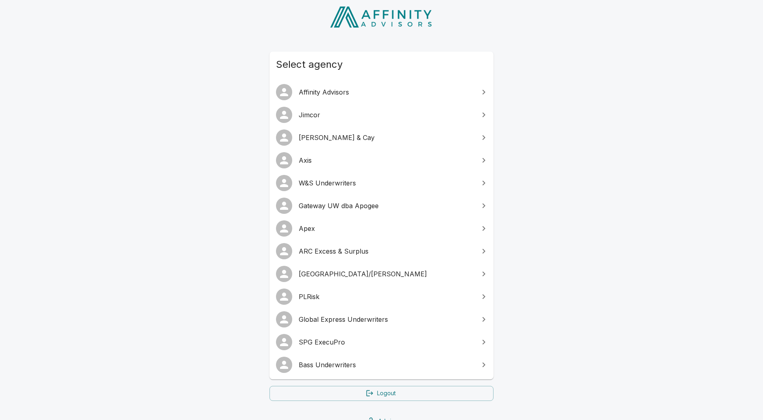  Describe the element at coordinates (381, 319) in the screenshot. I see `a: Global Express Underwriters` at that location.